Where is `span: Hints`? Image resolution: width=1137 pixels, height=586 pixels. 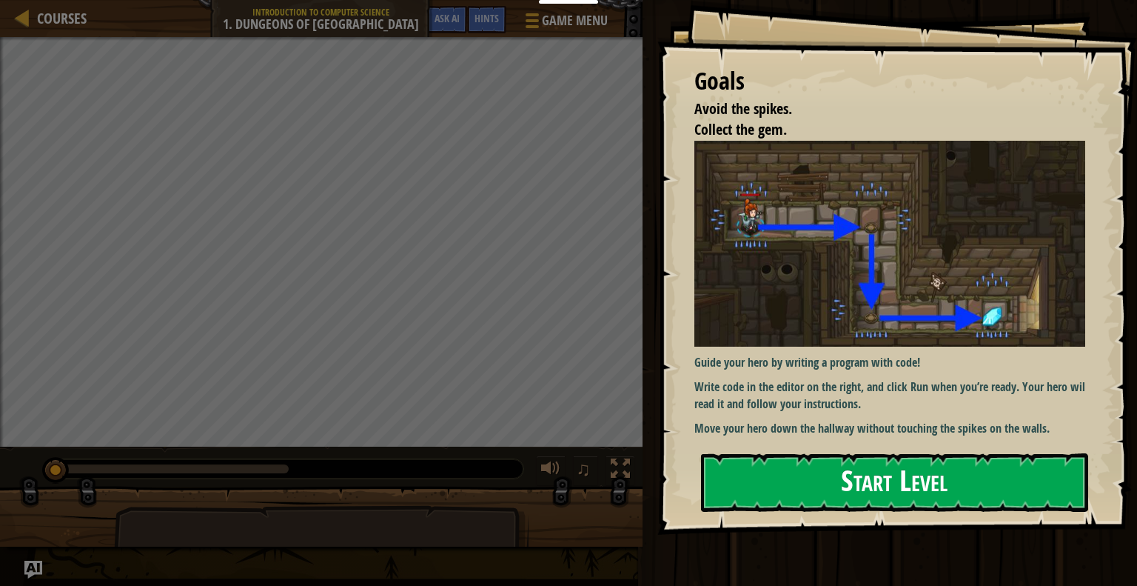 span: Hints is located at coordinates (486, 18).